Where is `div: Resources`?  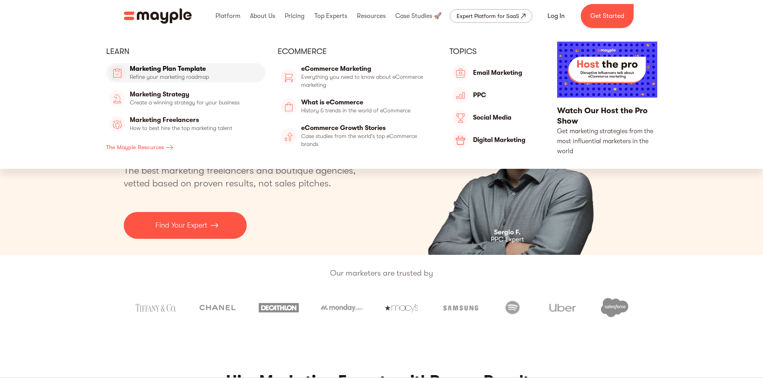
div: Resources is located at coordinates (371, 16).